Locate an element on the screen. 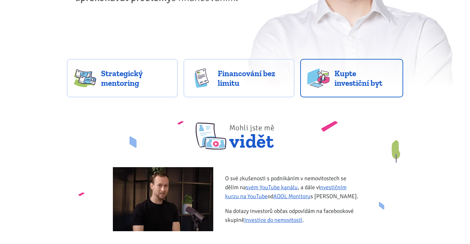 The height and width of the screenshot is (244, 470). img: flats is located at coordinates (319, 78).